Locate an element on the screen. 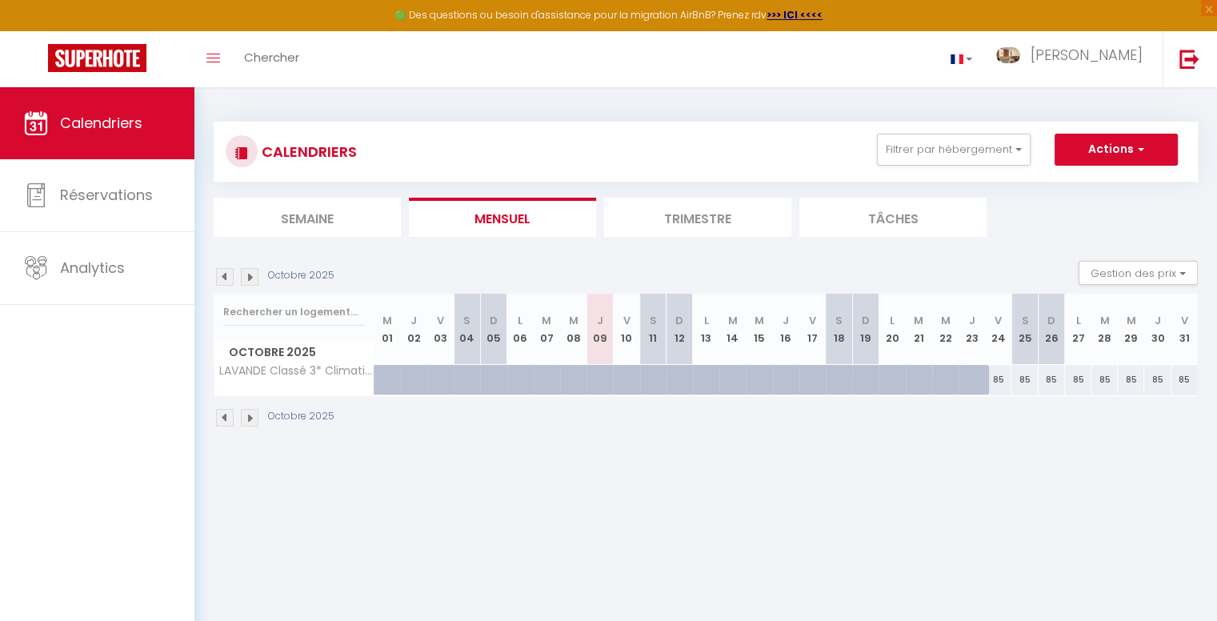 The width and height of the screenshot is (1217, 621). th: 10 is located at coordinates (626, 329).